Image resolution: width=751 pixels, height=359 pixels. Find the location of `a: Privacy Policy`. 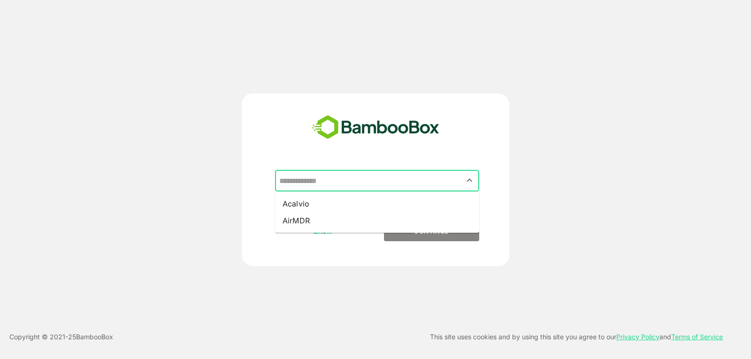

a: Privacy Policy is located at coordinates (638, 337).